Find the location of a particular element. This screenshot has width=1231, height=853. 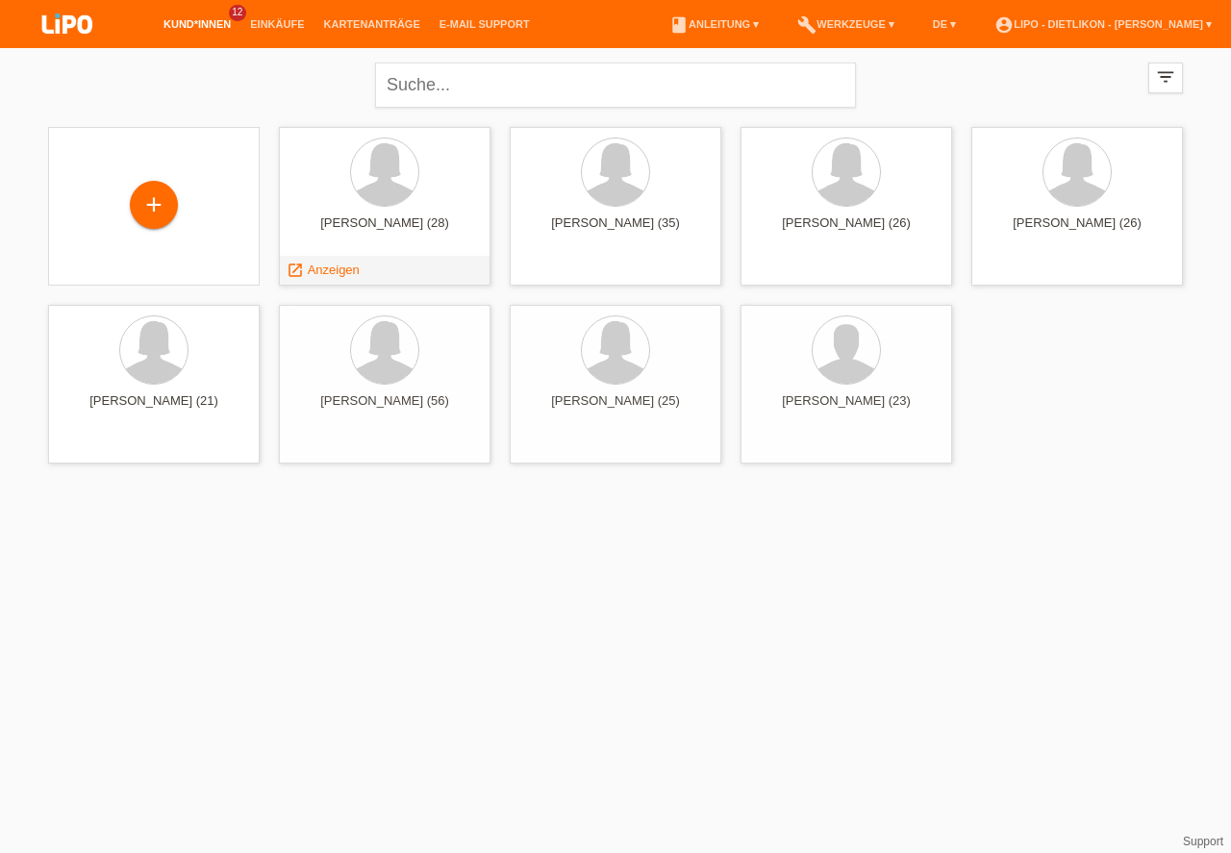

a: E-Mail Support is located at coordinates (485, 24).